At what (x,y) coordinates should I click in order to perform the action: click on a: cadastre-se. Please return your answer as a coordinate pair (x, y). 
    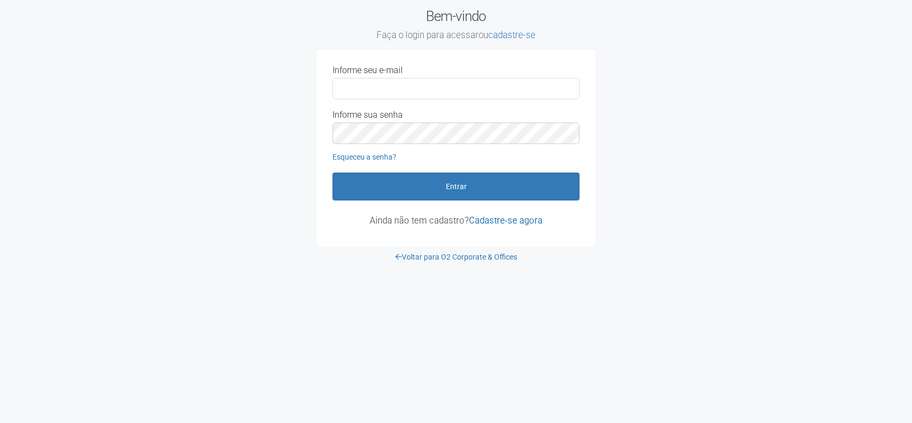
    Looking at the image, I should click on (512, 35).